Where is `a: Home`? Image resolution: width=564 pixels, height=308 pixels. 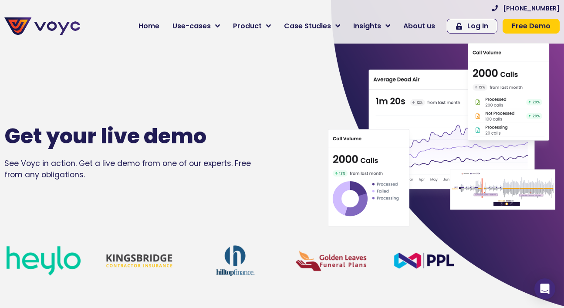
a: Home is located at coordinates (149, 26).